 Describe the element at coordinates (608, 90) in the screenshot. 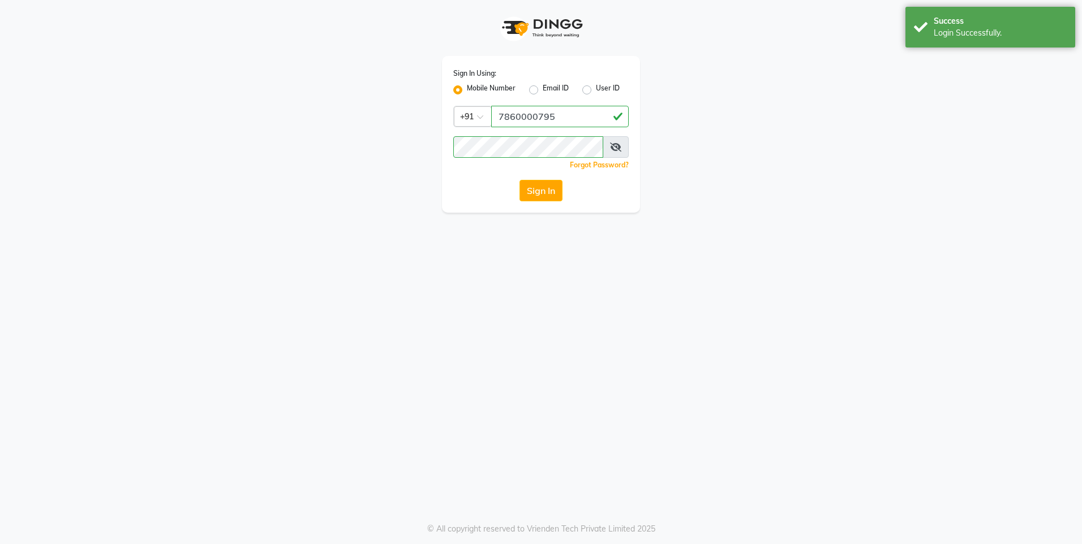

I see `label: User ID` at that location.